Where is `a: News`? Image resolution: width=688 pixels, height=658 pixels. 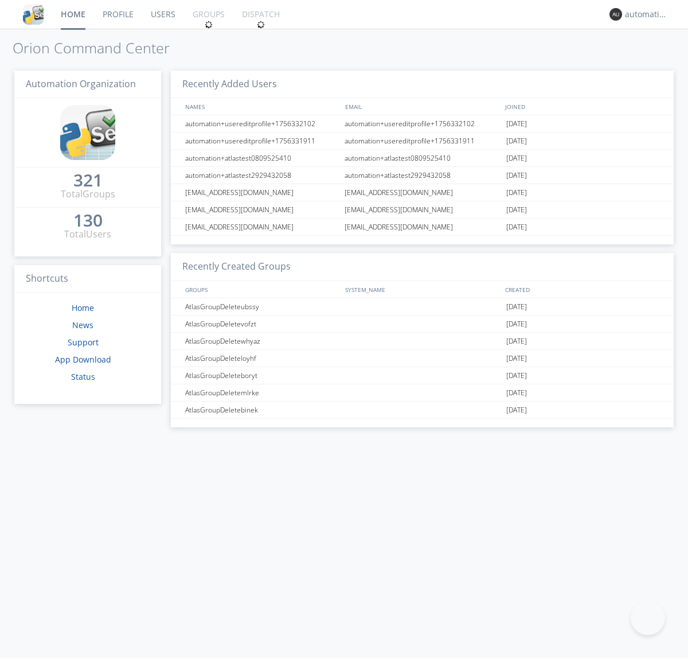
a: News is located at coordinates (83, 324).